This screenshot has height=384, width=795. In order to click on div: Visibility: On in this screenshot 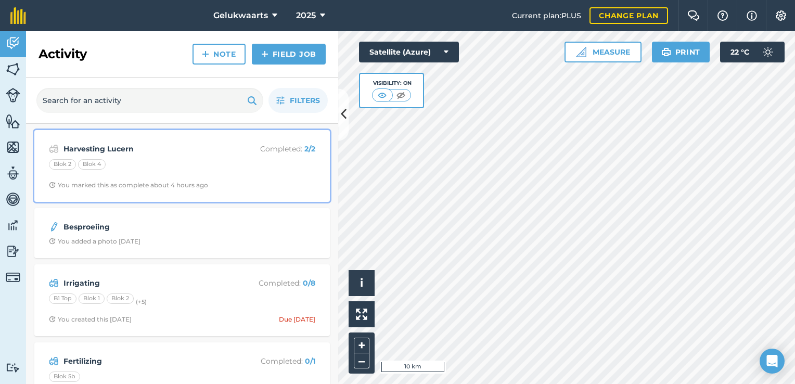, I will do `click(392, 83)`.